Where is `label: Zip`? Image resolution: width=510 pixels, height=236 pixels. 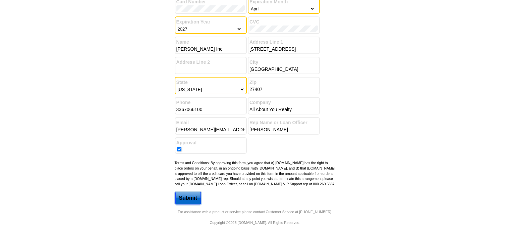
label: Zip is located at coordinates (284, 82).